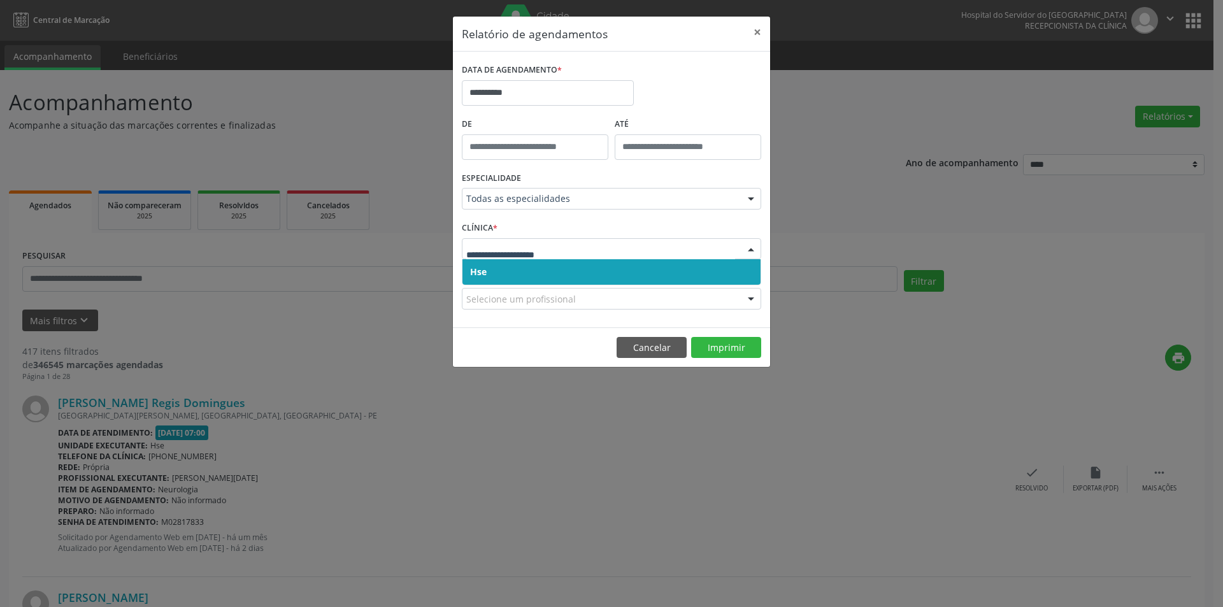  Describe the element at coordinates (758, 32) in the screenshot. I see `button: Close` at that location.